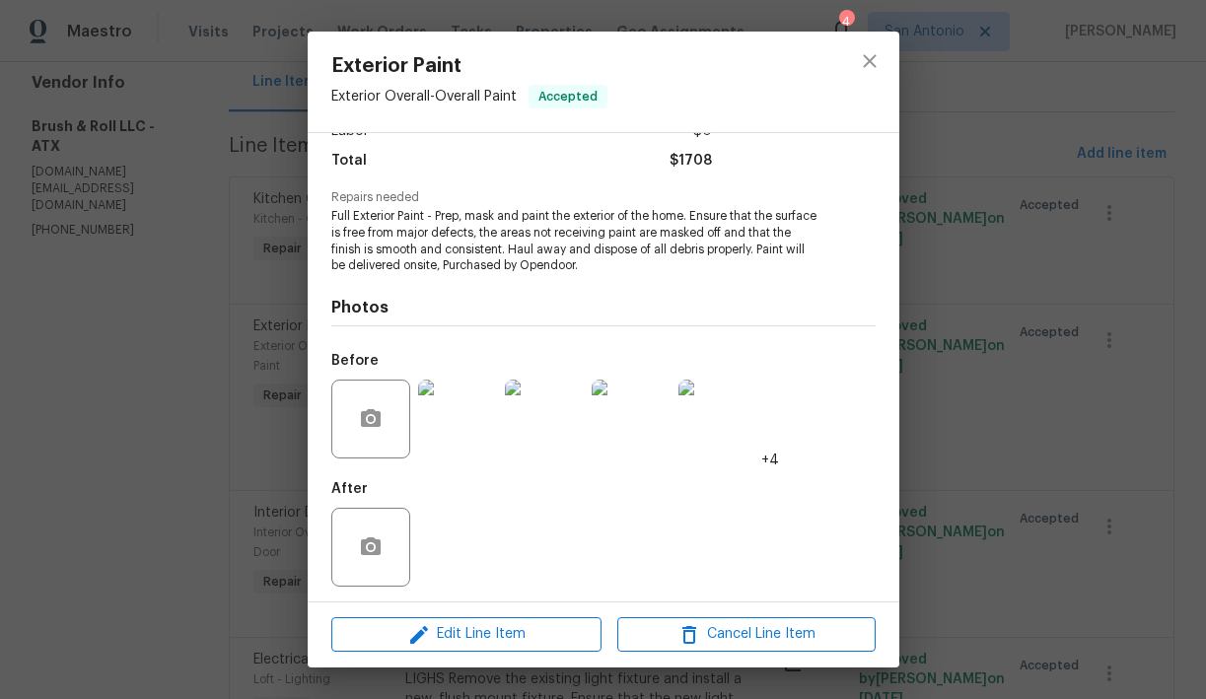  I want to click on span: Edit Line Item, so click(466, 634).